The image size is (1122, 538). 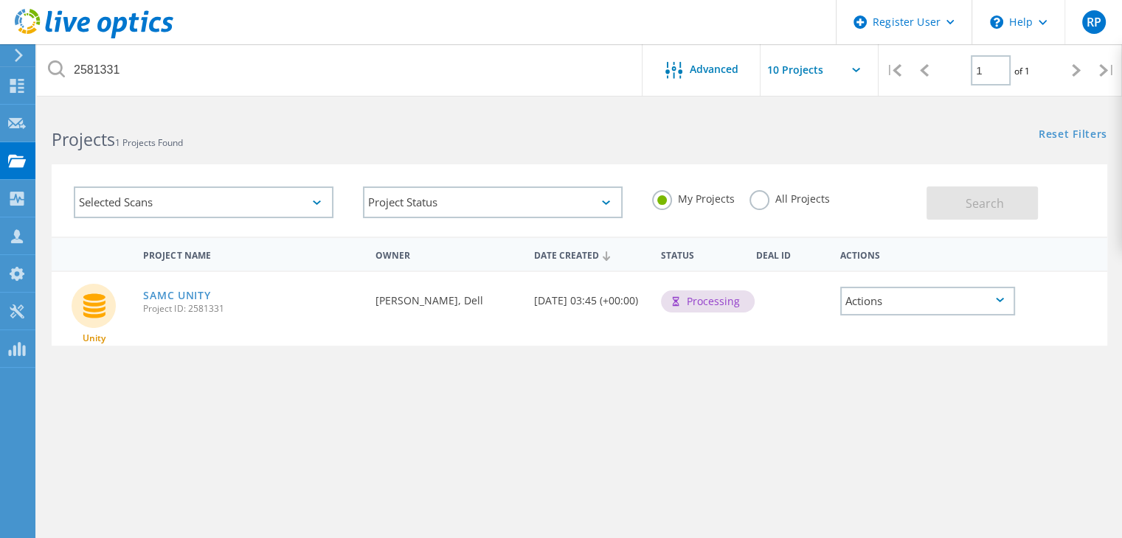 I want to click on span: Advanced, so click(x=714, y=69).